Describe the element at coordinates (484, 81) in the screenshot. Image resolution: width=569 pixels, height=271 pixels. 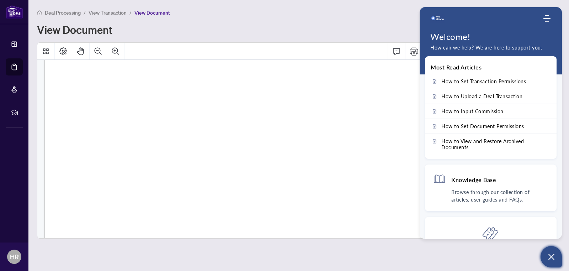
I see `span: How to Set Transaction Permissions` at that location.